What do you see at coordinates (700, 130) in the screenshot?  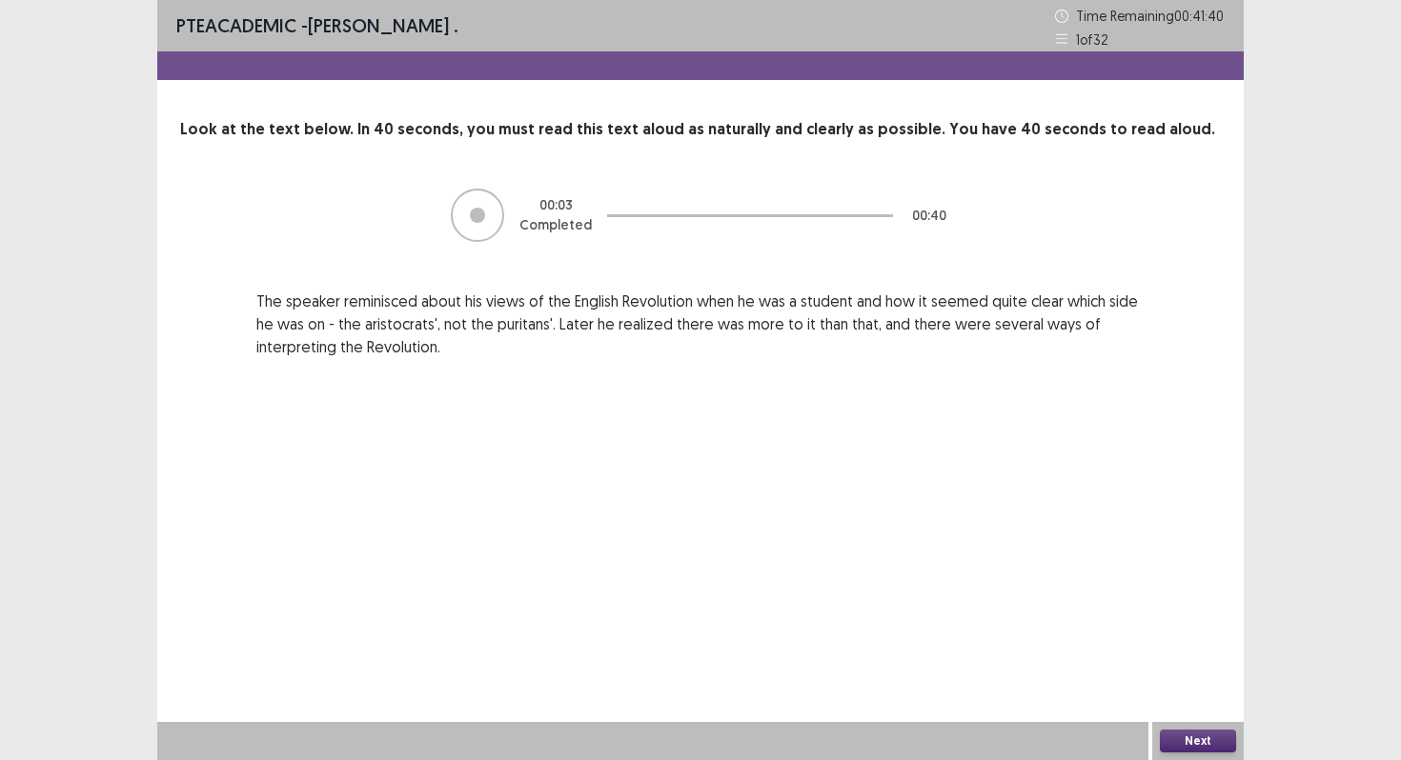 I see `p: Look at the text below. In 40 seconds, you must read this text aloud as naturally and clearly as ...` at bounding box center [700, 130].